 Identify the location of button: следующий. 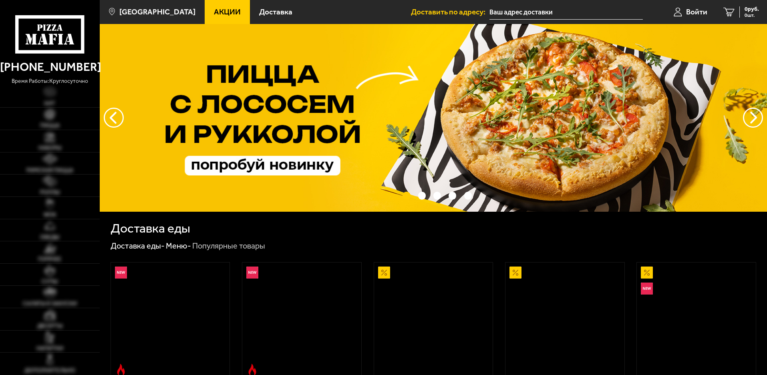
(114, 118).